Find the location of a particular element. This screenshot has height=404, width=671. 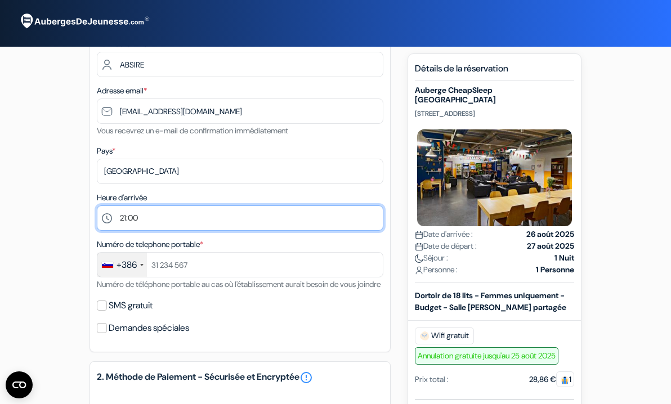

div: 28,86 € is located at coordinates (552, 380).